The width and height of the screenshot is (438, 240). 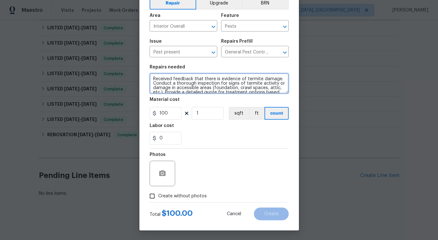 What do you see at coordinates (182, 196) in the screenshot?
I see `span: Create without photos` at bounding box center [182, 196].